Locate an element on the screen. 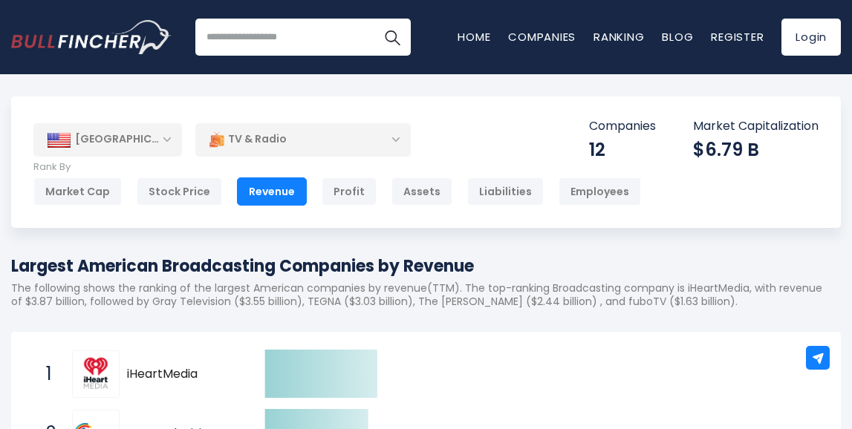 This screenshot has height=429, width=852. p: Market Capitalization is located at coordinates (755, 126).